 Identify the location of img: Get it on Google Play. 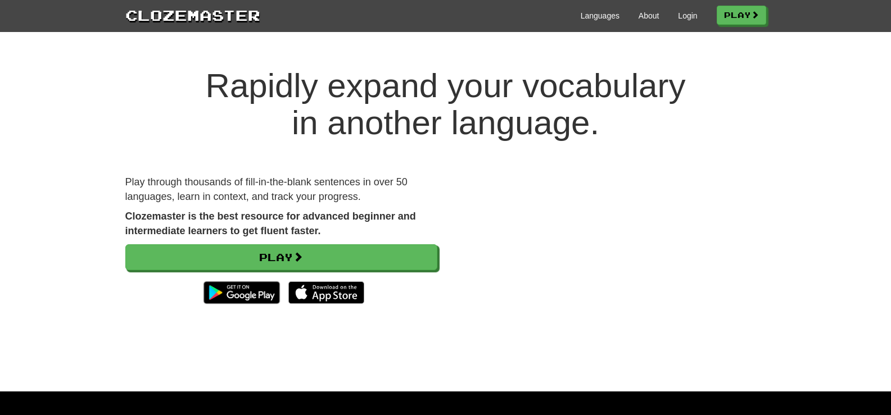
(241, 293).